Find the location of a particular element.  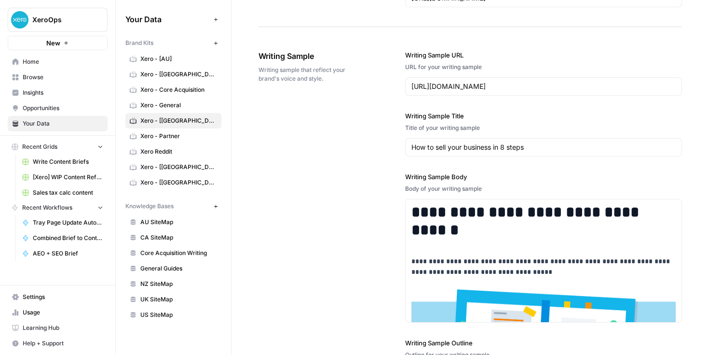

span: Xero - General is located at coordinates (178, 105).